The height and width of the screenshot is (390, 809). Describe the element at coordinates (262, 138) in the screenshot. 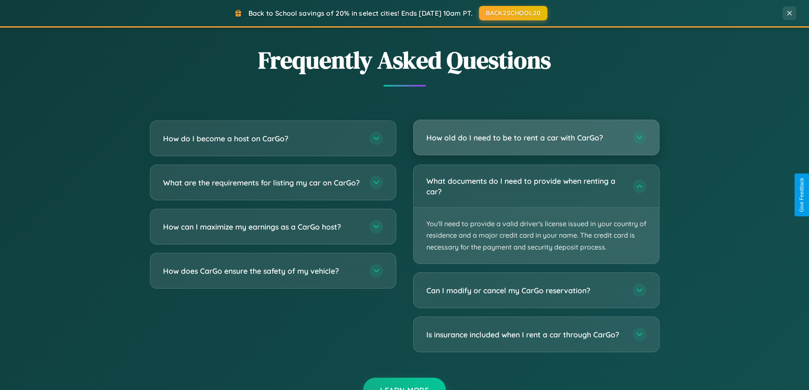

I see `h3: How do I become a host on CarGo?` at that location.